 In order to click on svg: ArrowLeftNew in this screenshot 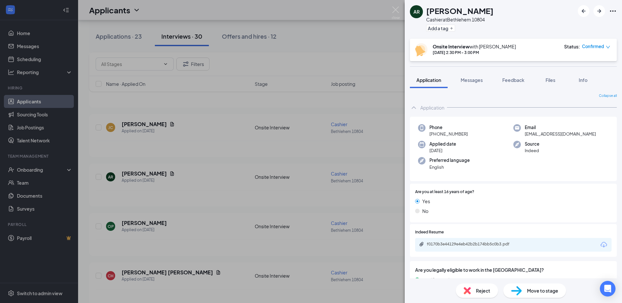, I will do `click(584, 11)`.